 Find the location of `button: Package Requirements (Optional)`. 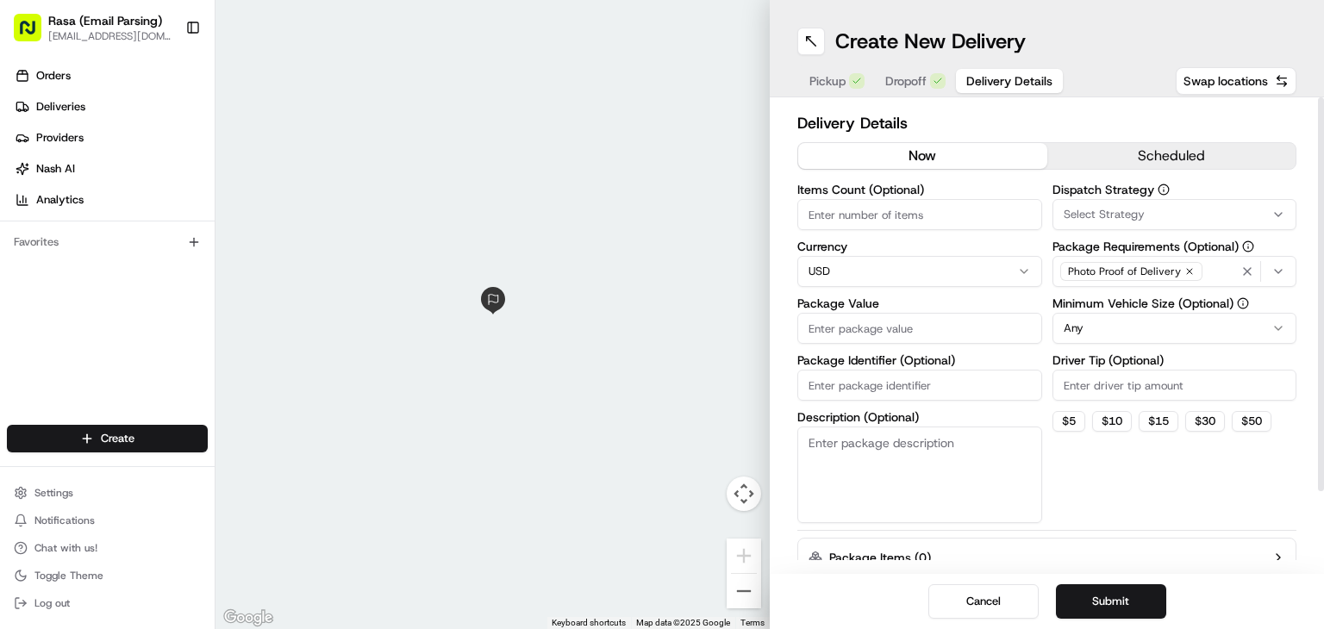

button: Package Requirements (Optional) is located at coordinates (1248, 247).